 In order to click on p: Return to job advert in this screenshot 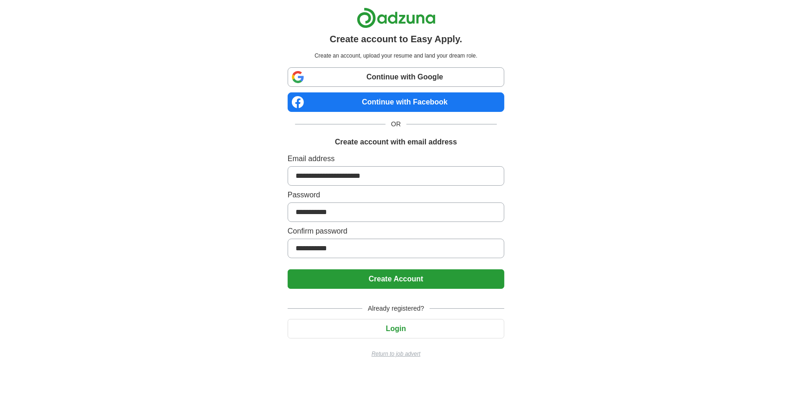, I will do `click(396, 354)`.